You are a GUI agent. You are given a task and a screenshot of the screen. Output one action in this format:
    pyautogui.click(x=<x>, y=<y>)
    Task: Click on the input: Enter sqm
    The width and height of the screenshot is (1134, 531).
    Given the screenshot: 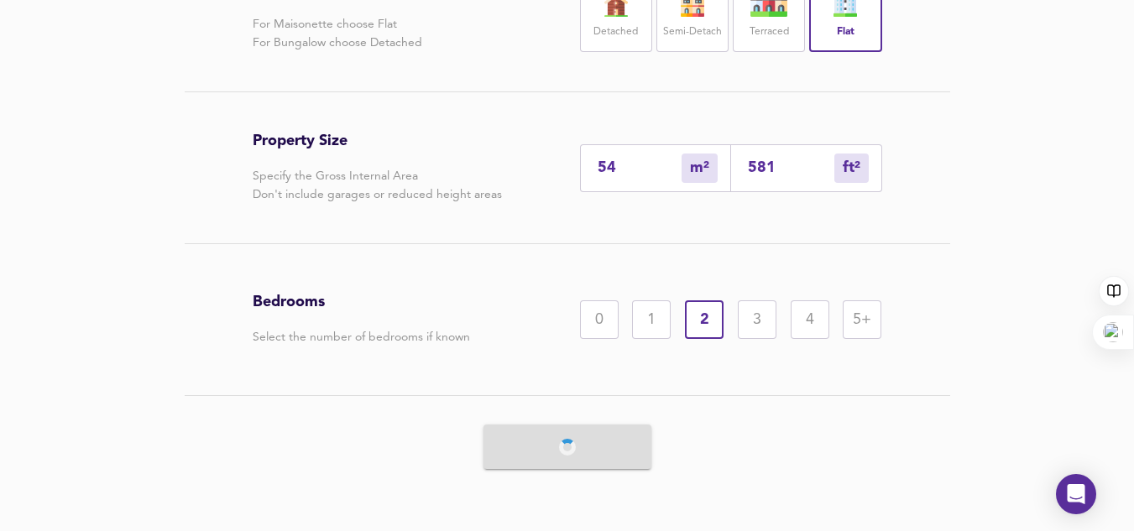 What is the action you would take?
    pyautogui.click(x=640, y=168)
    